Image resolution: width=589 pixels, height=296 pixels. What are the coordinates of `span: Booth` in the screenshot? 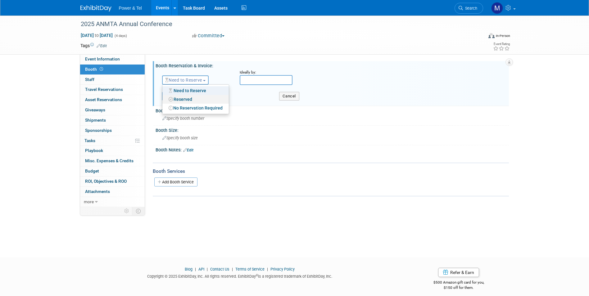 It's located at (95, 69).